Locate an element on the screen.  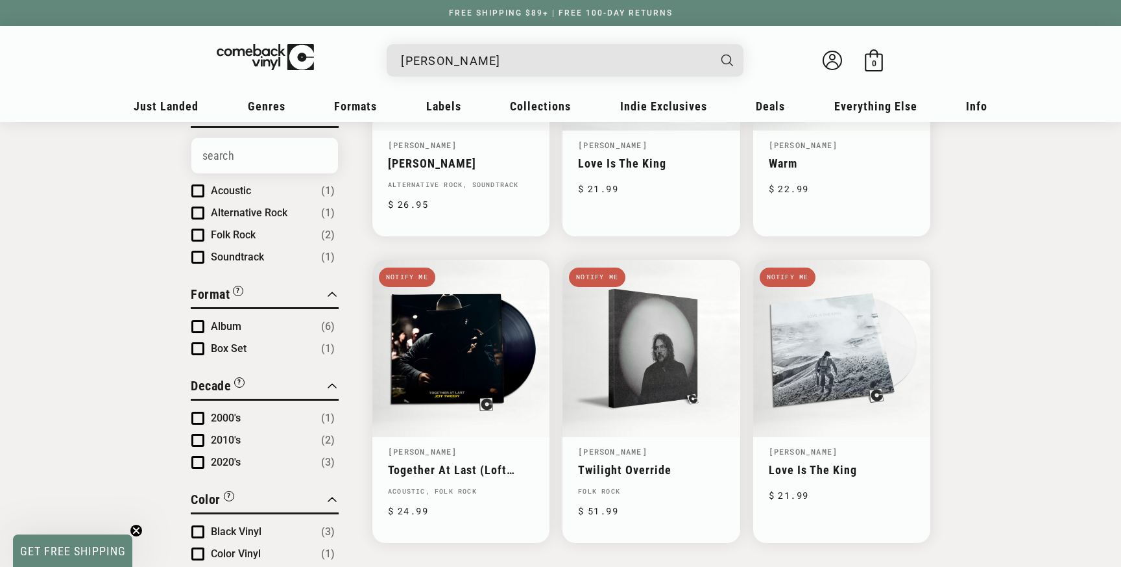
span: 2010's is located at coordinates (226, 439).